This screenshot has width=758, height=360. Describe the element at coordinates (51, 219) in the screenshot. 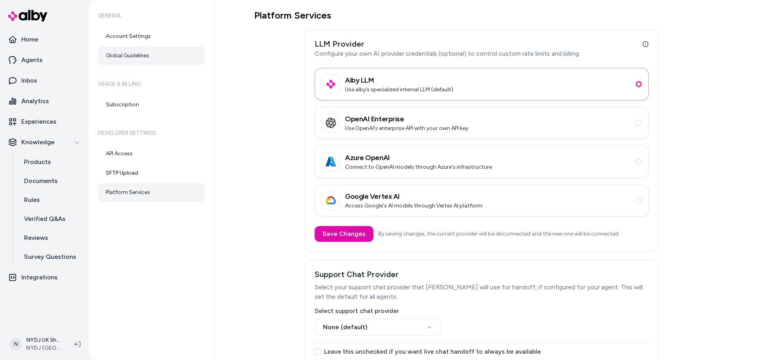

I see `a: Verified Q&As` at that location.